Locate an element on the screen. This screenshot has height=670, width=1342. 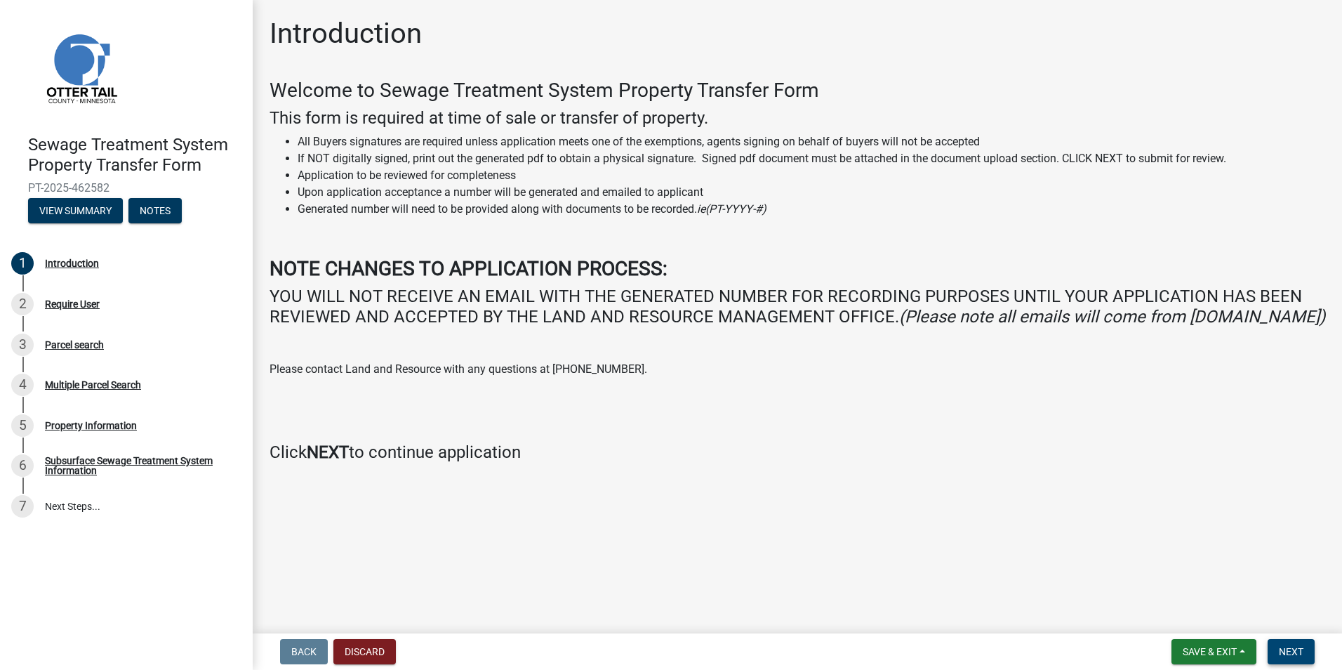
h1: Introduction is located at coordinates (345, 34).